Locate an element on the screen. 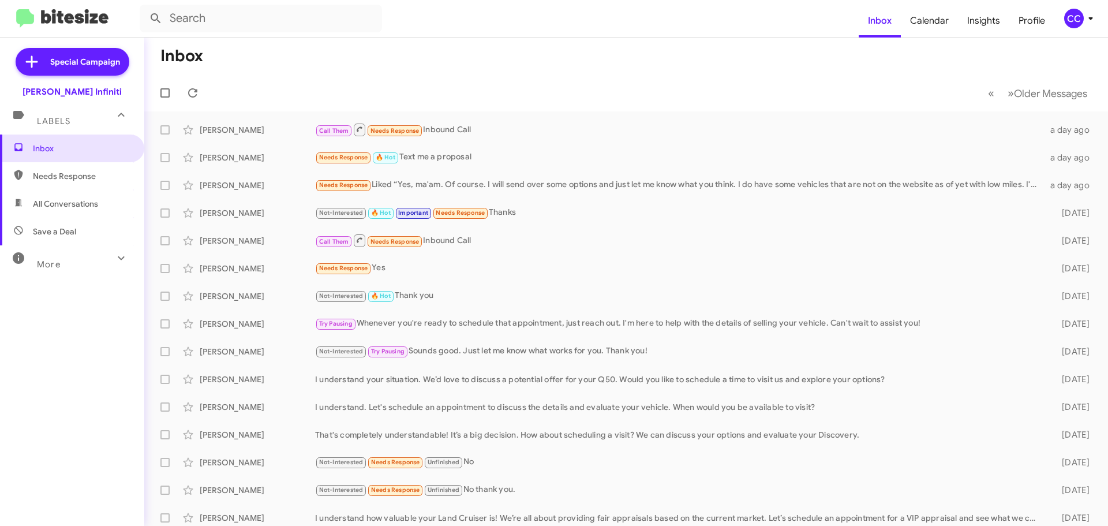 The height and width of the screenshot is (526, 1108). nav: Page navigation example is located at coordinates (1037, 93).